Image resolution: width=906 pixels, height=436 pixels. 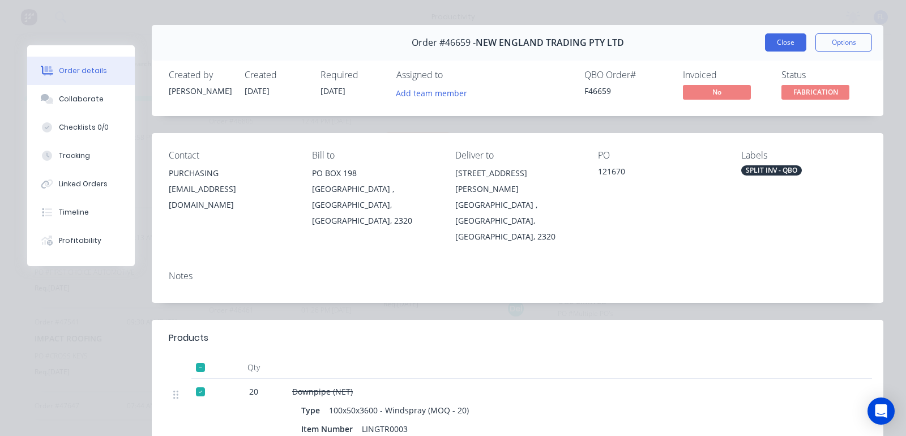 What do you see at coordinates (398, 410) in the screenshot?
I see `div: 100x50x3600 - Windspray (MOQ - 20)` at bounding box center [398, 410].